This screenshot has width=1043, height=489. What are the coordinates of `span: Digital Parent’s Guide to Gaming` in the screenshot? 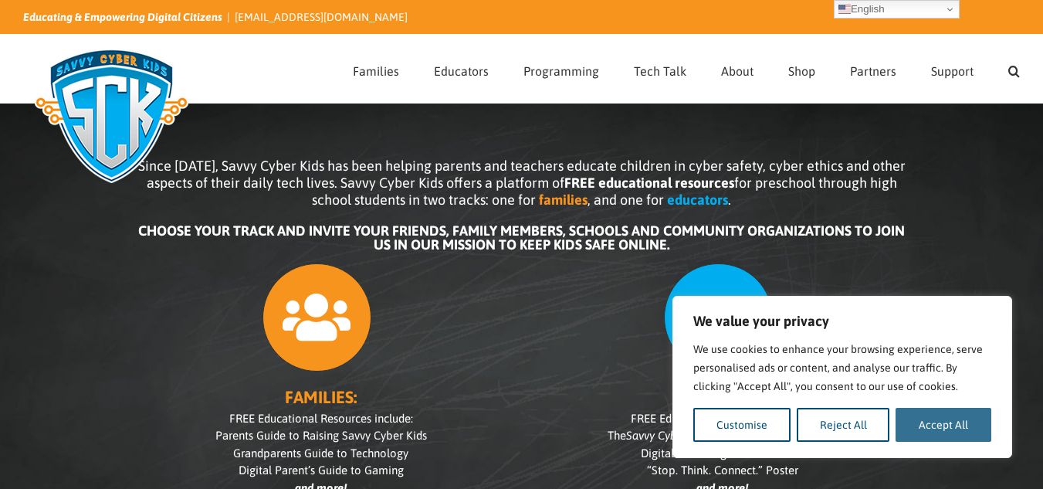 It's located at (321, 469).